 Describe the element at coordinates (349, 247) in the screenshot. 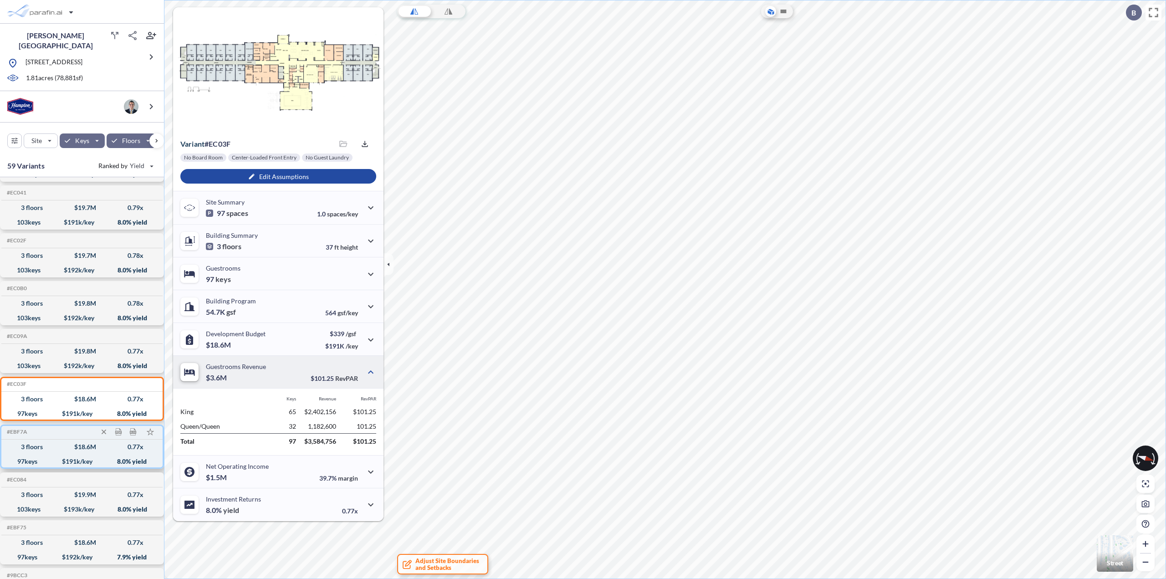

I see `span: height` at that location.